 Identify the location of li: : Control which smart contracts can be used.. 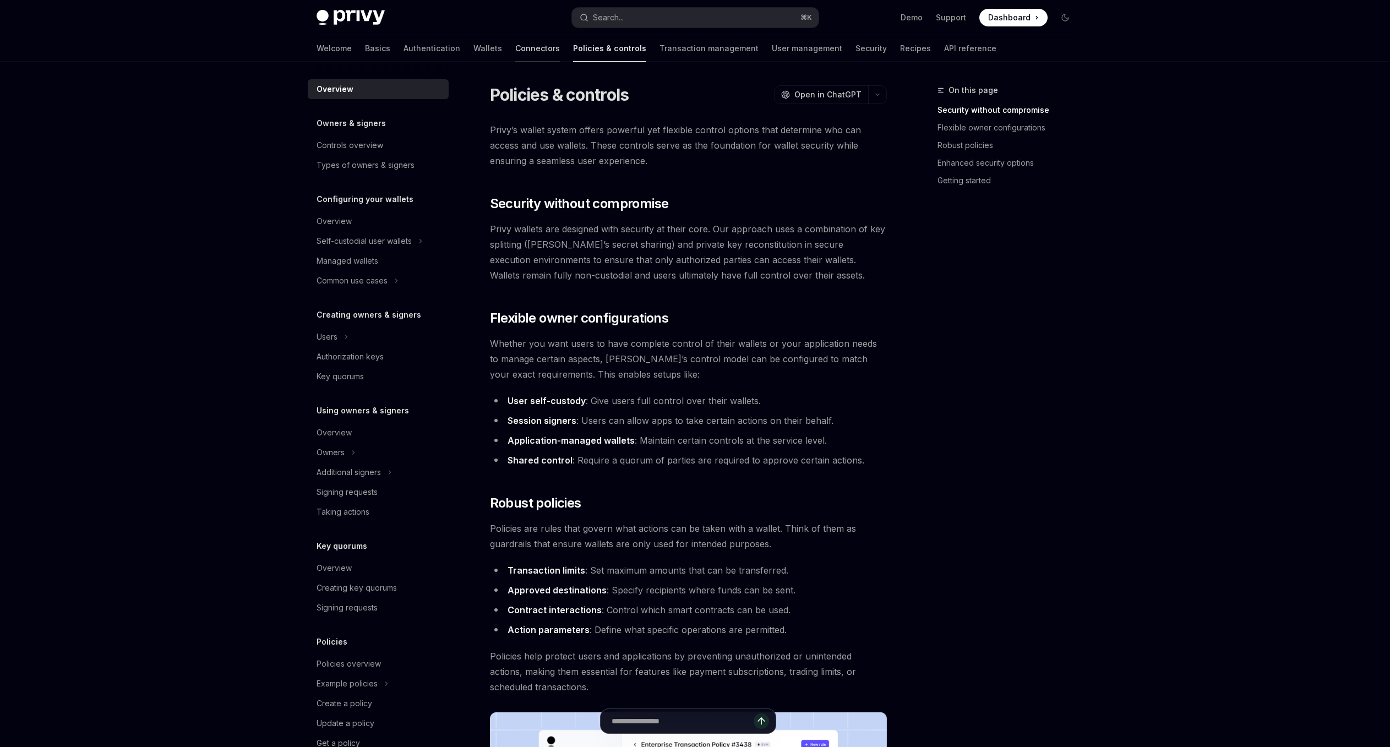
(688, 610).